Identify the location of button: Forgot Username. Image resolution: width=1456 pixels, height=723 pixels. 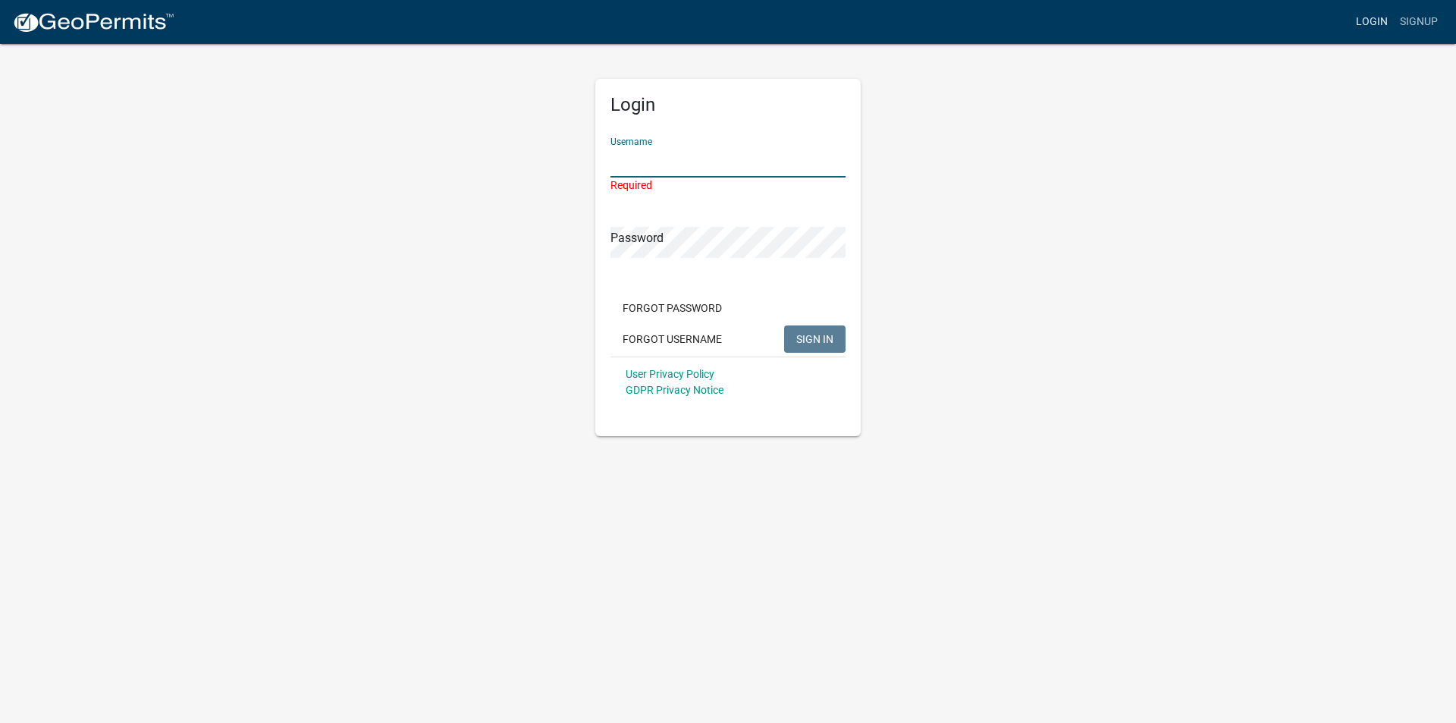
(672, 339).